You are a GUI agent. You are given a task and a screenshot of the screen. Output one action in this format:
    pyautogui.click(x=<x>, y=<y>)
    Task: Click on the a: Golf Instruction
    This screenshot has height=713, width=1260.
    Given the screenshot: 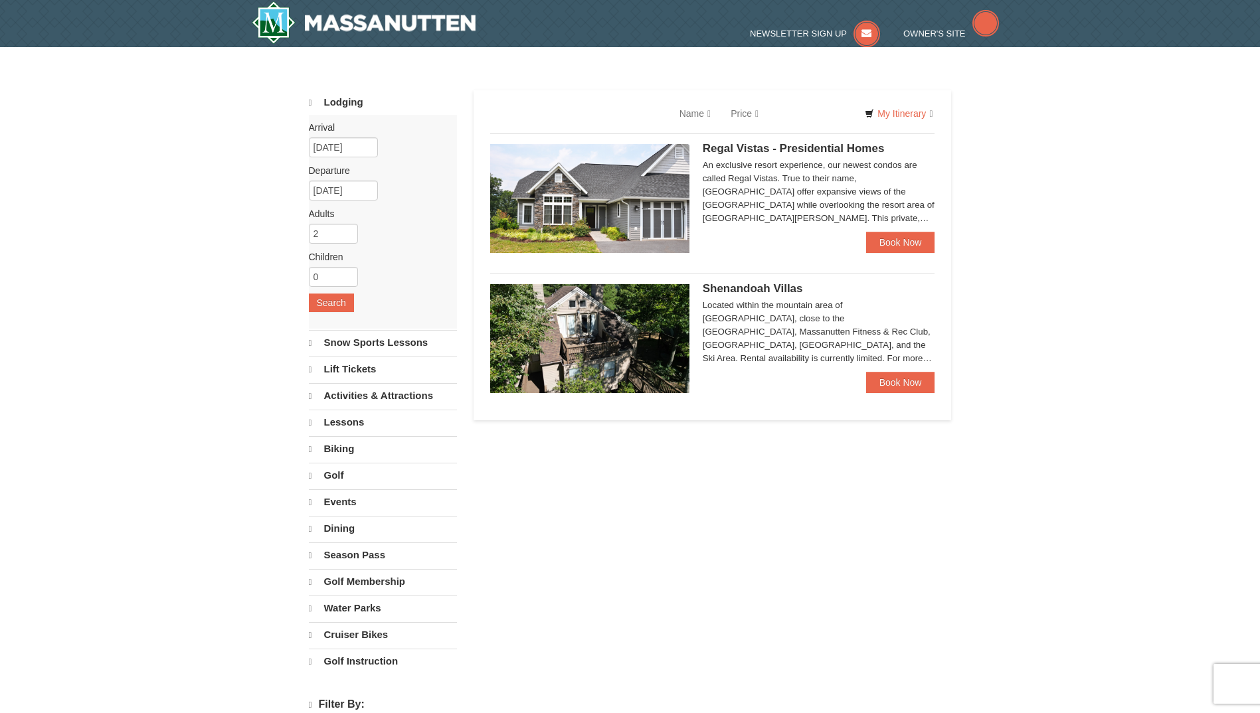 What is the action you would take?
    pyautogui.click(x=383, y=662)
    